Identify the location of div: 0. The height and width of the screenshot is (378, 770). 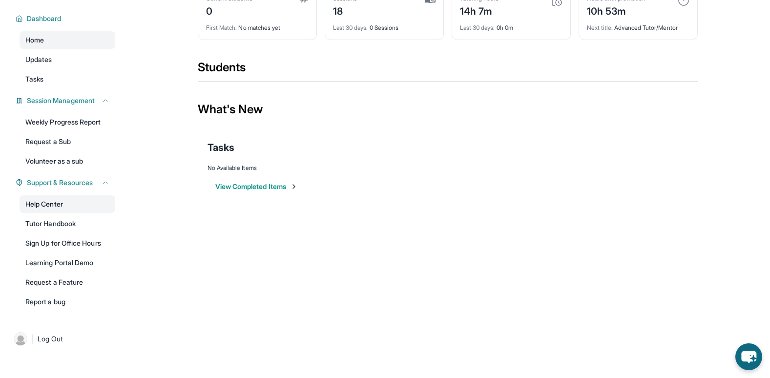
(229, 10).